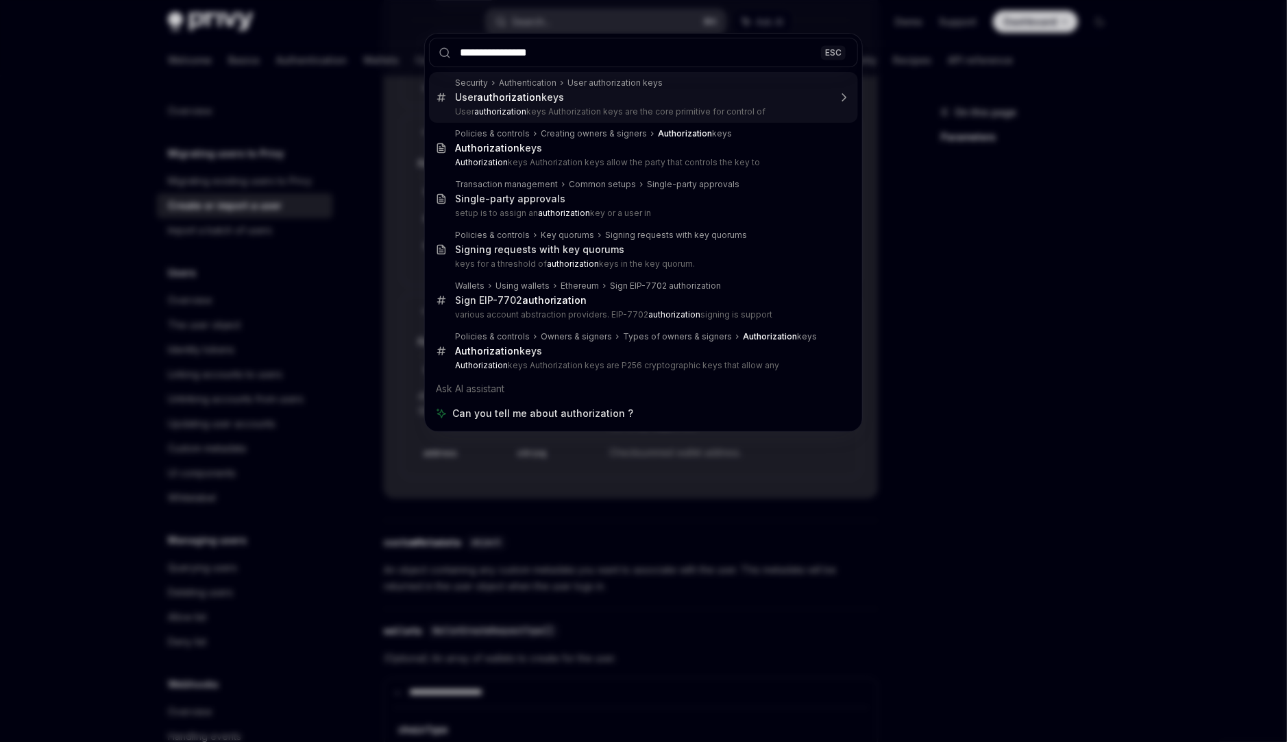  I want to click on div: Sign EIP-7702 authorization, so click(666, 286).